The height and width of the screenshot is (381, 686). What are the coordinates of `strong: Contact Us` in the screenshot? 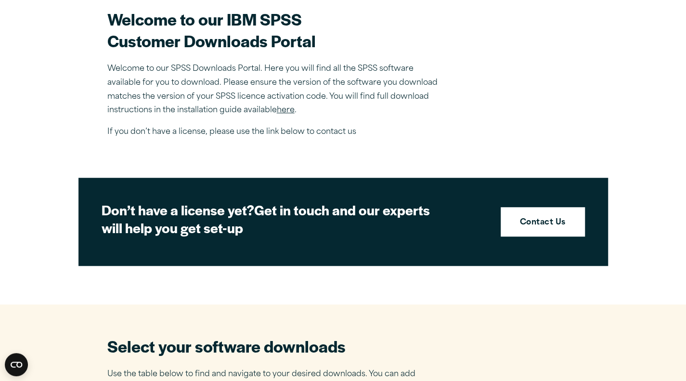 It's located at (542, 223).